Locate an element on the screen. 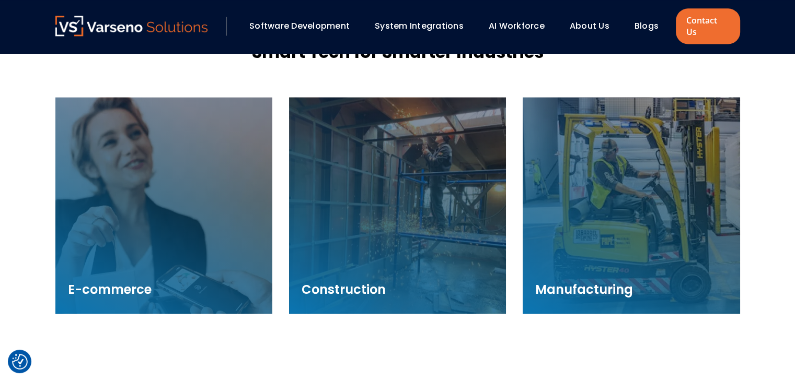 Image resolution: width=795 pixels, height=381 pixels. a: Contact Us is located at coordinates (707, 26).